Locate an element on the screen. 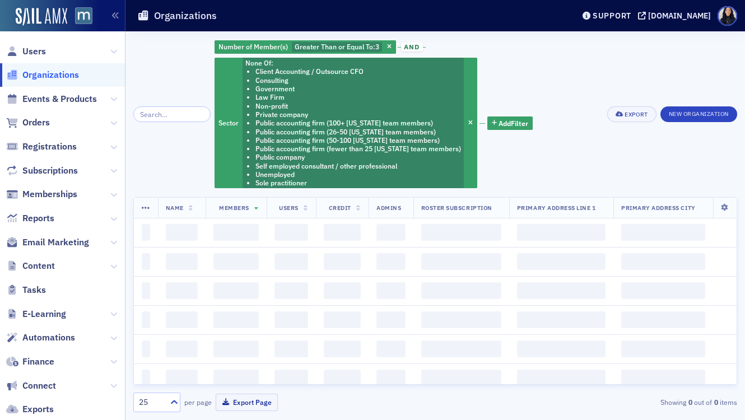 The width and height of the screenshot is (745, 420). div: Export is located at coordinates (636, 114).